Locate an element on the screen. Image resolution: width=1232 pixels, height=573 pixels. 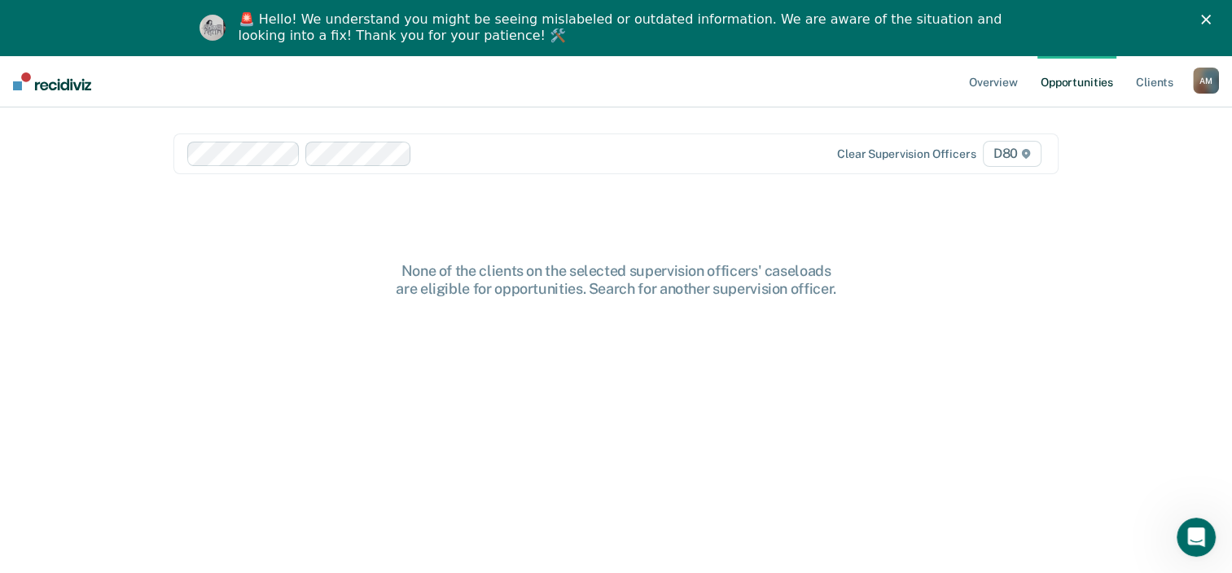
button: AM is located at coordinates (1206, 81).